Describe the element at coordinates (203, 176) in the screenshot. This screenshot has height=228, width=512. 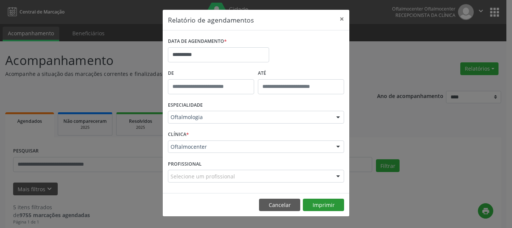
I see `span: Selecione um profissional` at that location.